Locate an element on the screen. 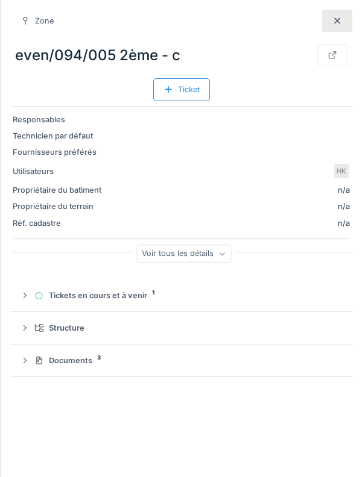 The height and width of the screenshot is (477, 362). div: Utilisateurs is located at coordinates (58, 171).